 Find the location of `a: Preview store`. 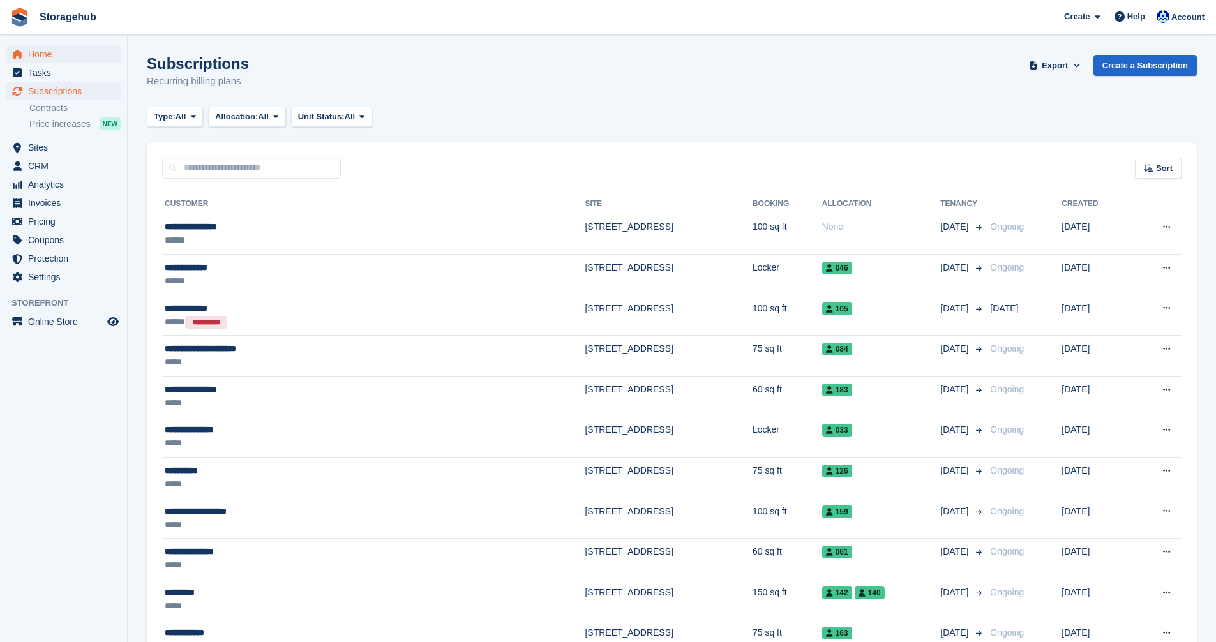

a: Preview store is located at coordinates (113, 322).